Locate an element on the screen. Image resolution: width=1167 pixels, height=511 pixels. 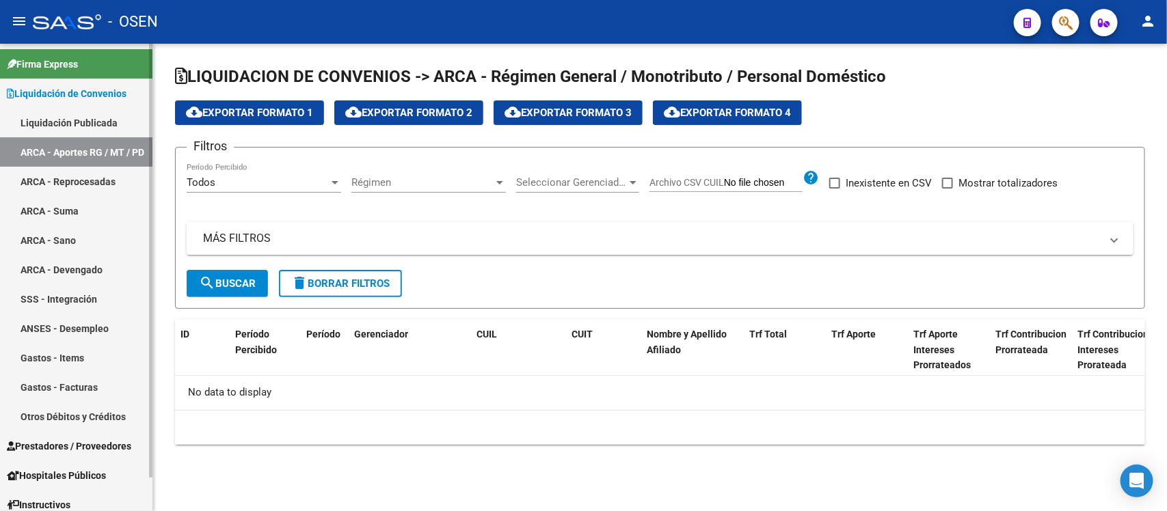
span: Exportar Formato 4 is located at coordinates (727, 113).